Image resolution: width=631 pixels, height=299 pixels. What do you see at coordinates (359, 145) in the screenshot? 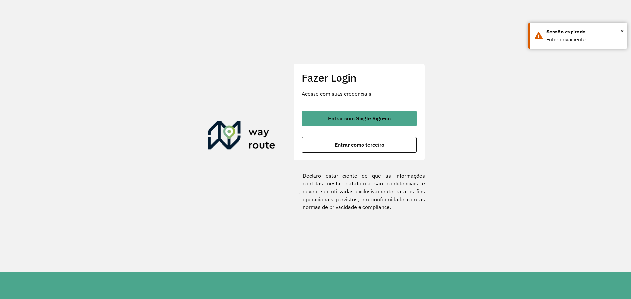
I see `span: Entrar como terceiro` at bounding box center [359, 145].